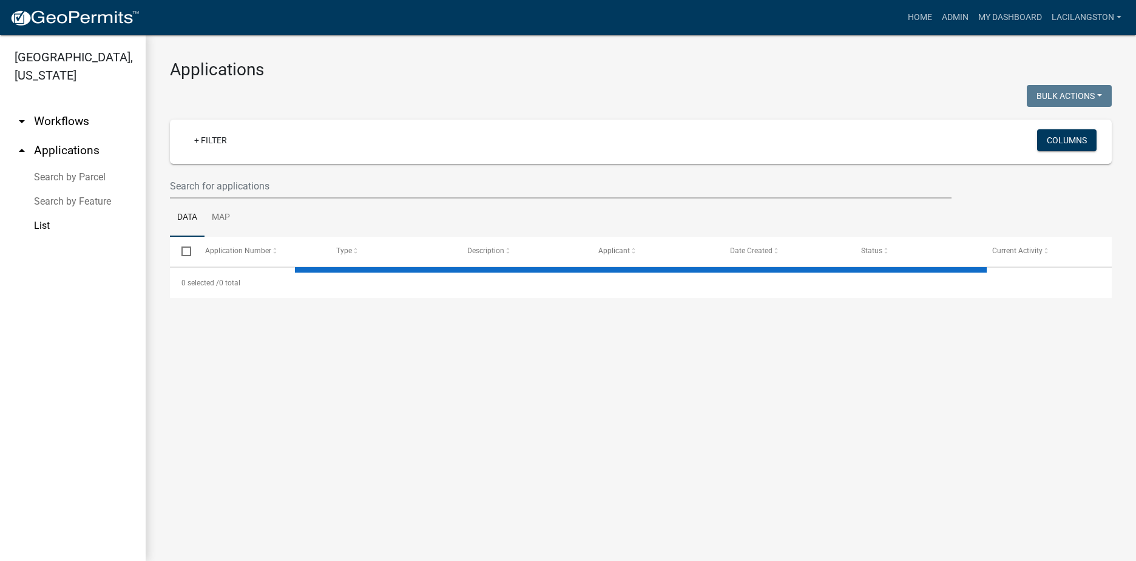 This screenshot has height=561, width=1136. Describe the element at coordinates (641, 70) in the screenshot. I see `h3: Applications` at that location.